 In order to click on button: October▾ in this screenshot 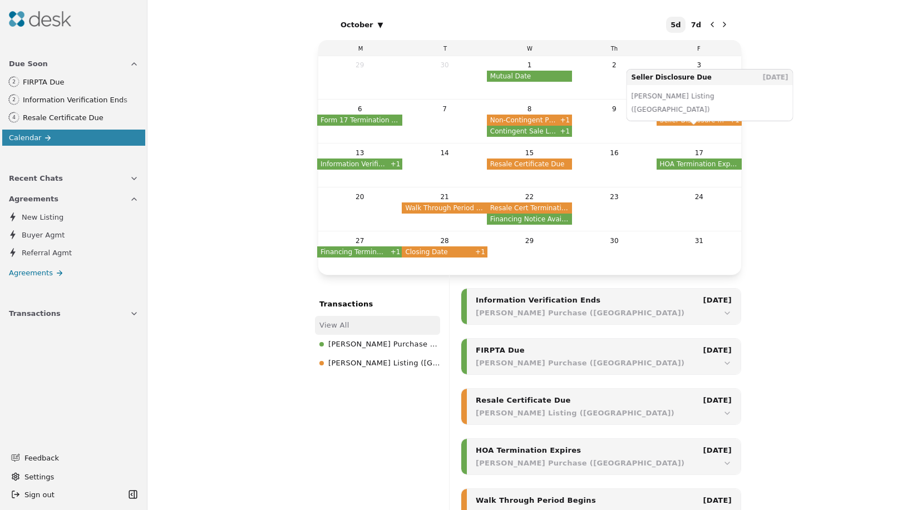, I will do `click(362, 24)`.